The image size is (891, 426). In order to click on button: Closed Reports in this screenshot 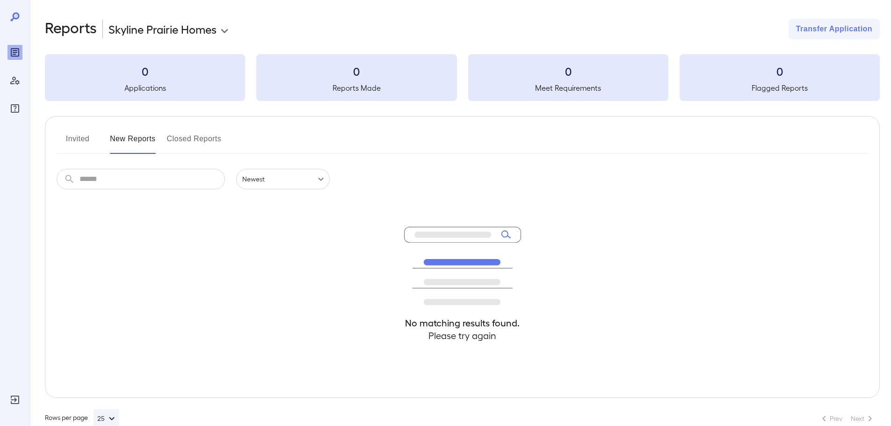, I will do `click(194, 143)`.